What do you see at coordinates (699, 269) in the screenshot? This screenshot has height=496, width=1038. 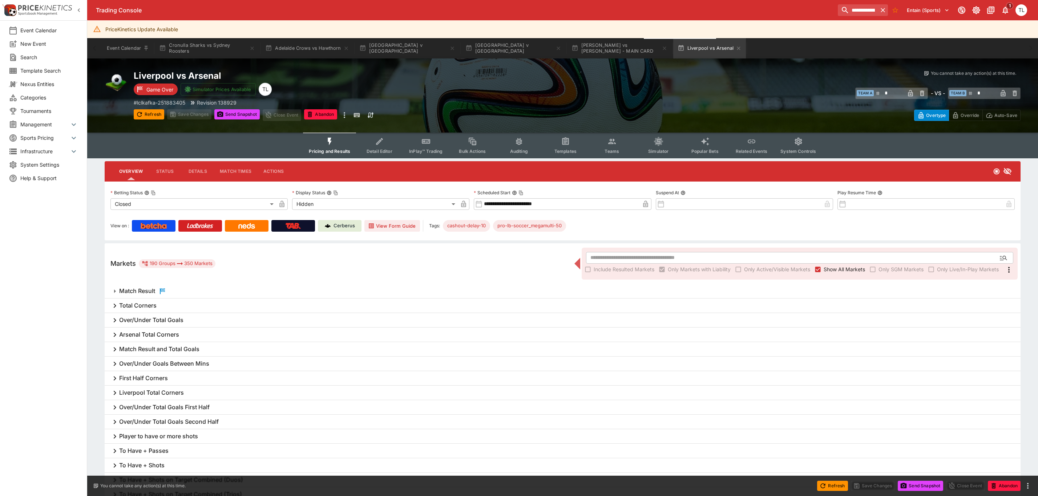 I see `span: Only Markets with Liability` at bounding box center [699, 269].